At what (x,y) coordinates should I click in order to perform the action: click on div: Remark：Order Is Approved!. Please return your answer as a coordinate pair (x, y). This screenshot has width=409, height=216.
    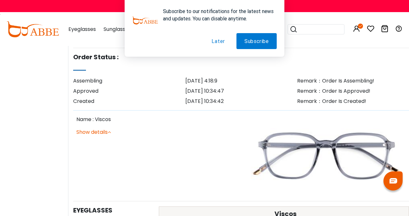
    Looking at the image, I should click on (353, 91).